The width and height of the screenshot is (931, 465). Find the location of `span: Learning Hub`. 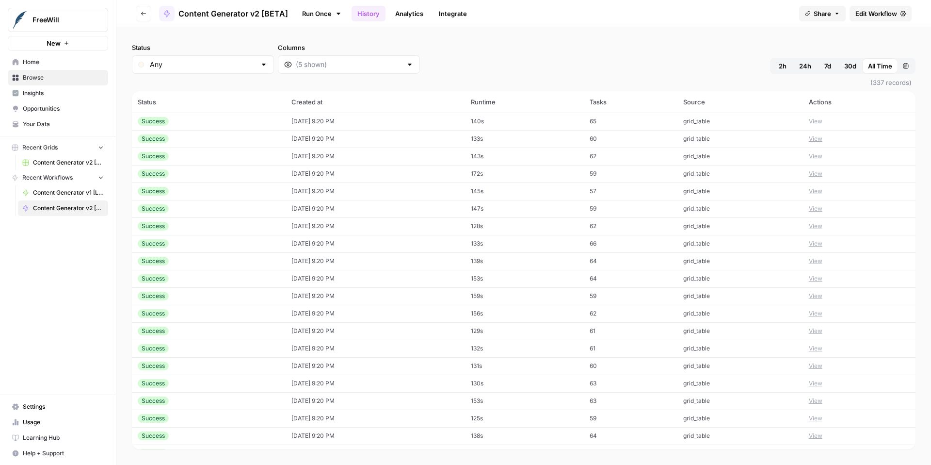

span: Learning Hub is located at coordinates (63, 437).